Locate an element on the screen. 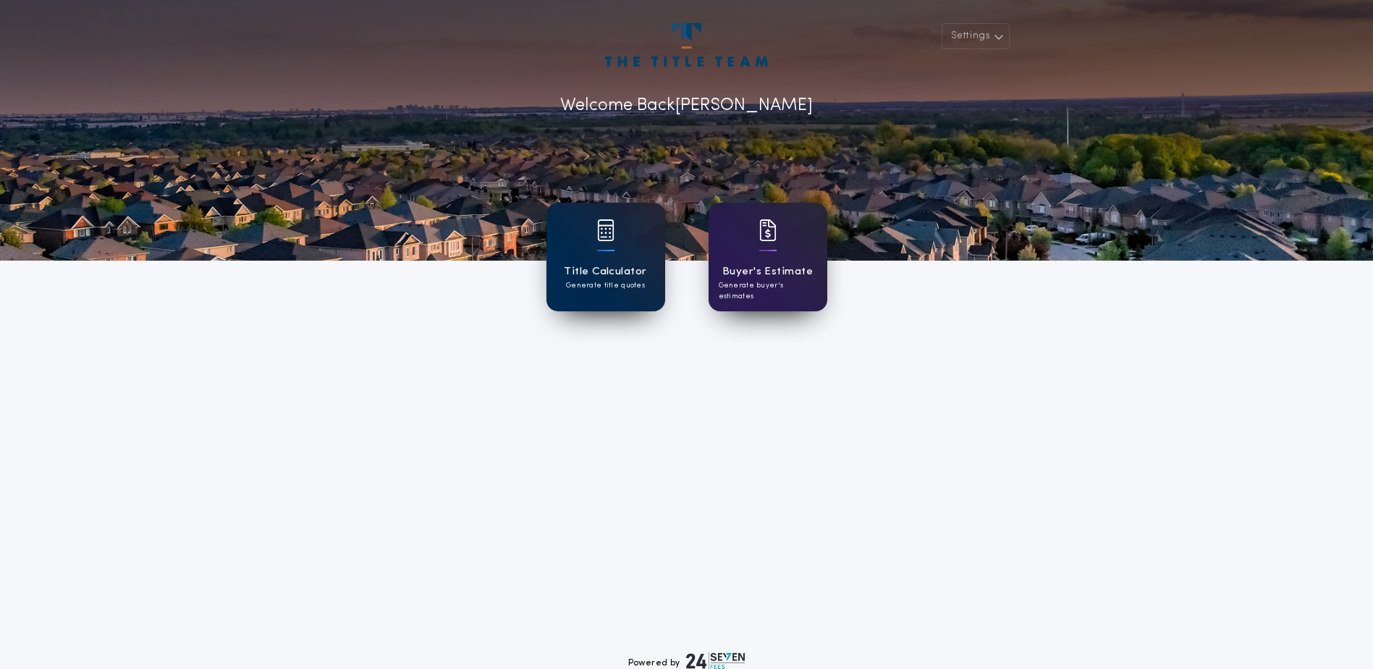  a: card iconTitle CalculatorGenerate title quotes is located at coordinates (606, 257).